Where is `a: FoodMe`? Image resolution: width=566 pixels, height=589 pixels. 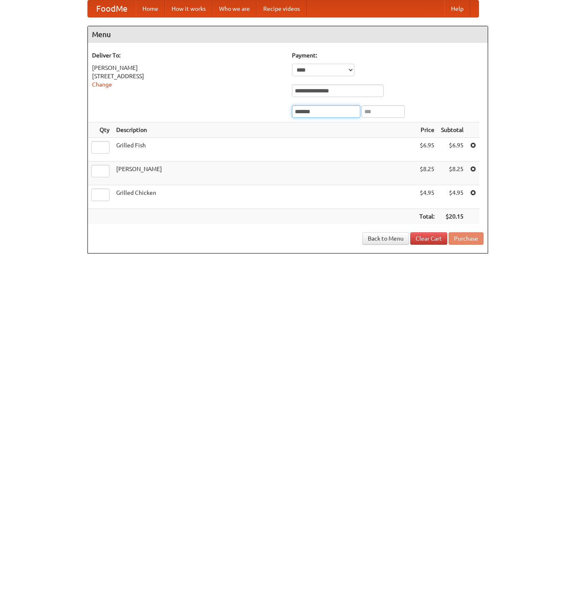
a: FoodMe is located at coordinates (112, 9).